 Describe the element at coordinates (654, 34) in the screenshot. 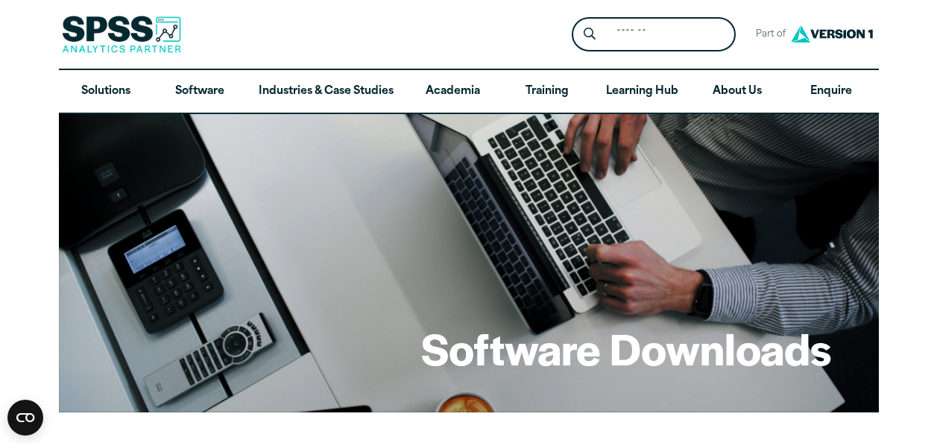

I see `form: Site Header Search Form` at that location.